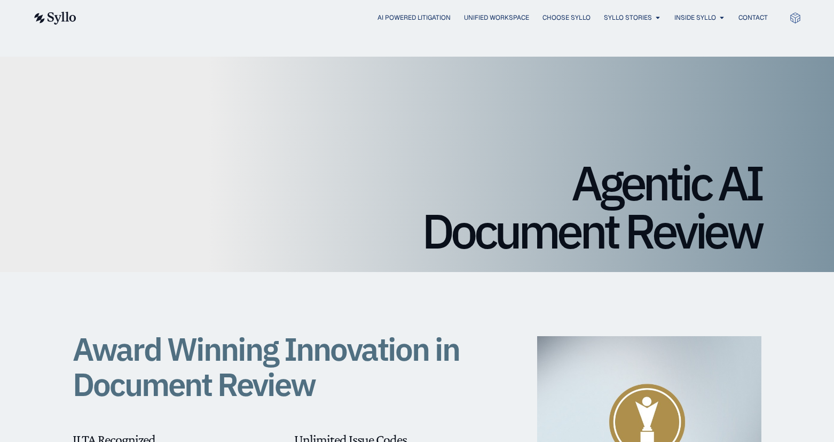 This screenshot has height=442, width=834. I want to click on a: Choose Syllo, so click(567, 18).